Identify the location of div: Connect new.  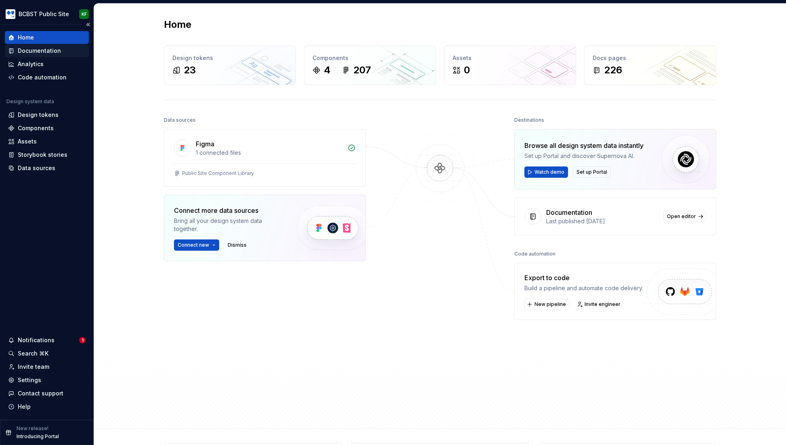
(196, 245).